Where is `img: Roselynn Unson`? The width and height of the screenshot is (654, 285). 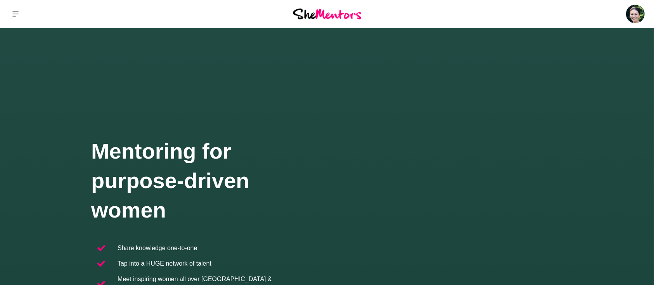 img: Roselynn Unson is located at coordinates (635, 14).